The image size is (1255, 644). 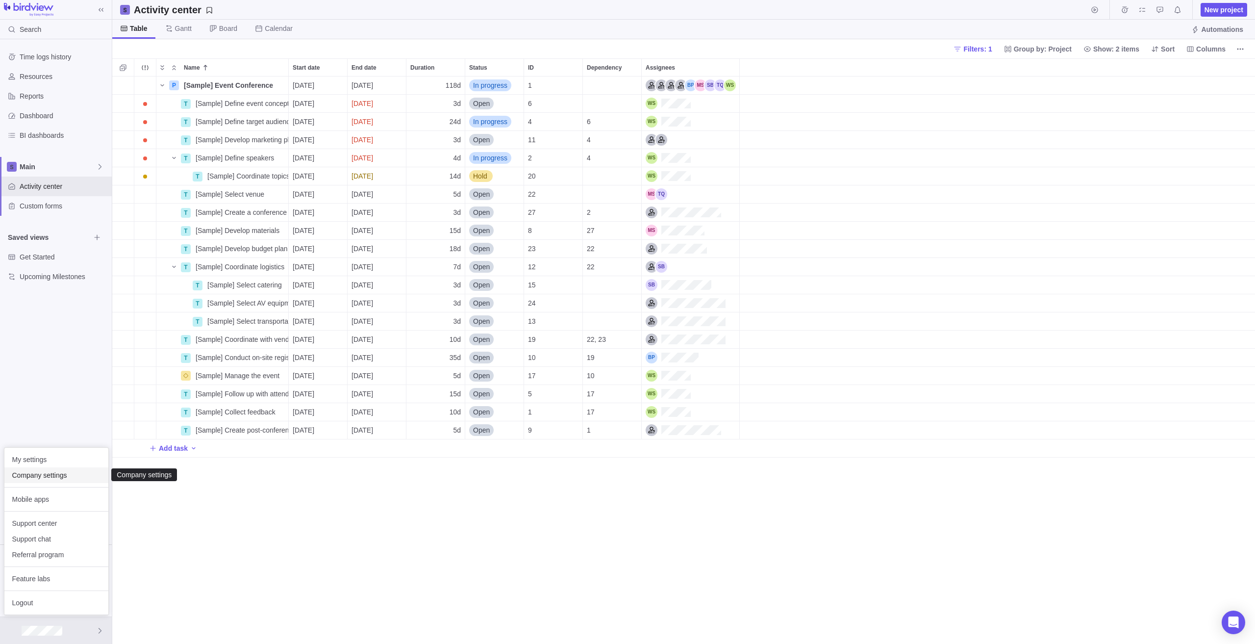 I want to click on a: Referral program, so click(x=56, y=554).